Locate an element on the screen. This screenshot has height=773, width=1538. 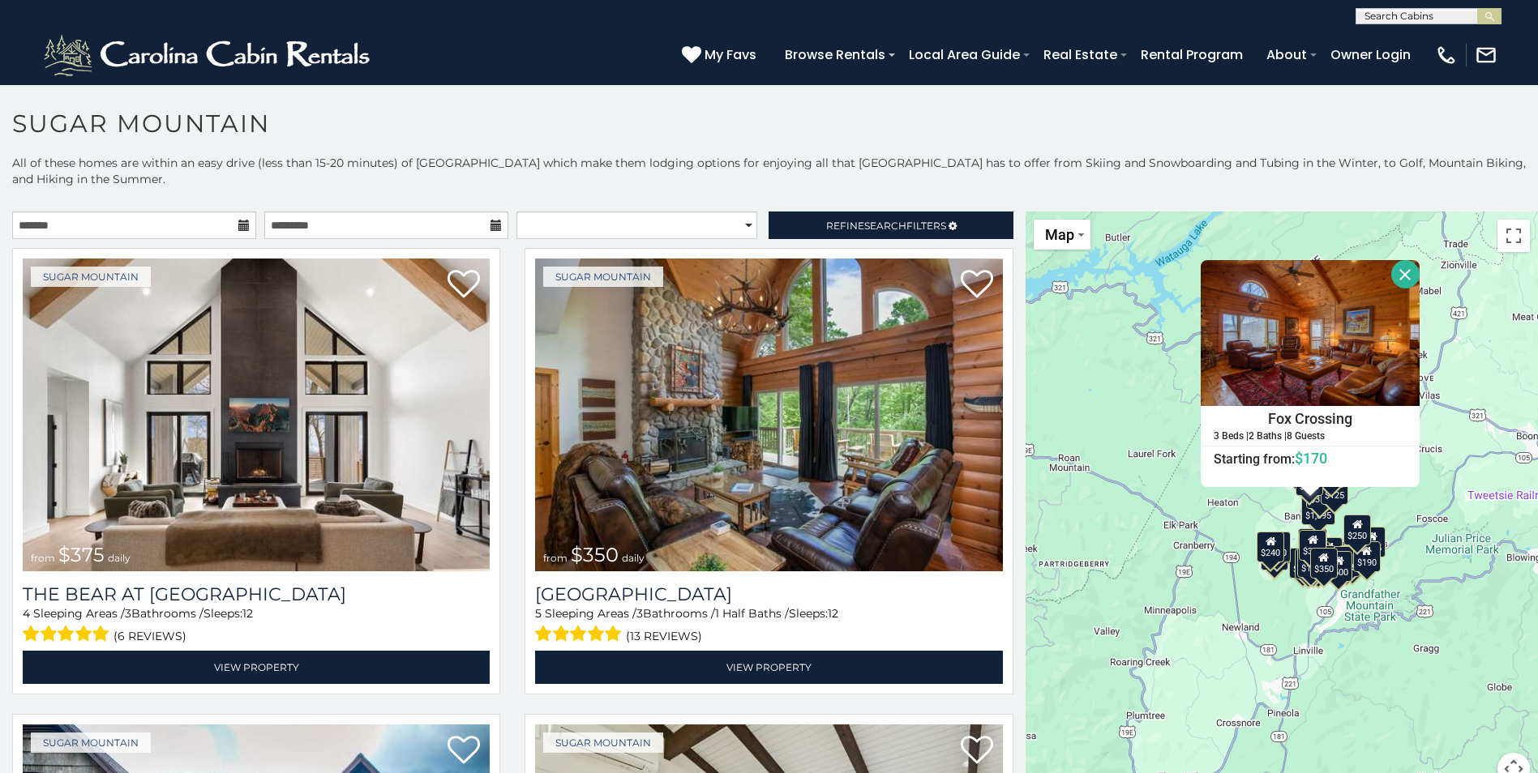
h6: Starting from: is located at coordinates (1310, 459).